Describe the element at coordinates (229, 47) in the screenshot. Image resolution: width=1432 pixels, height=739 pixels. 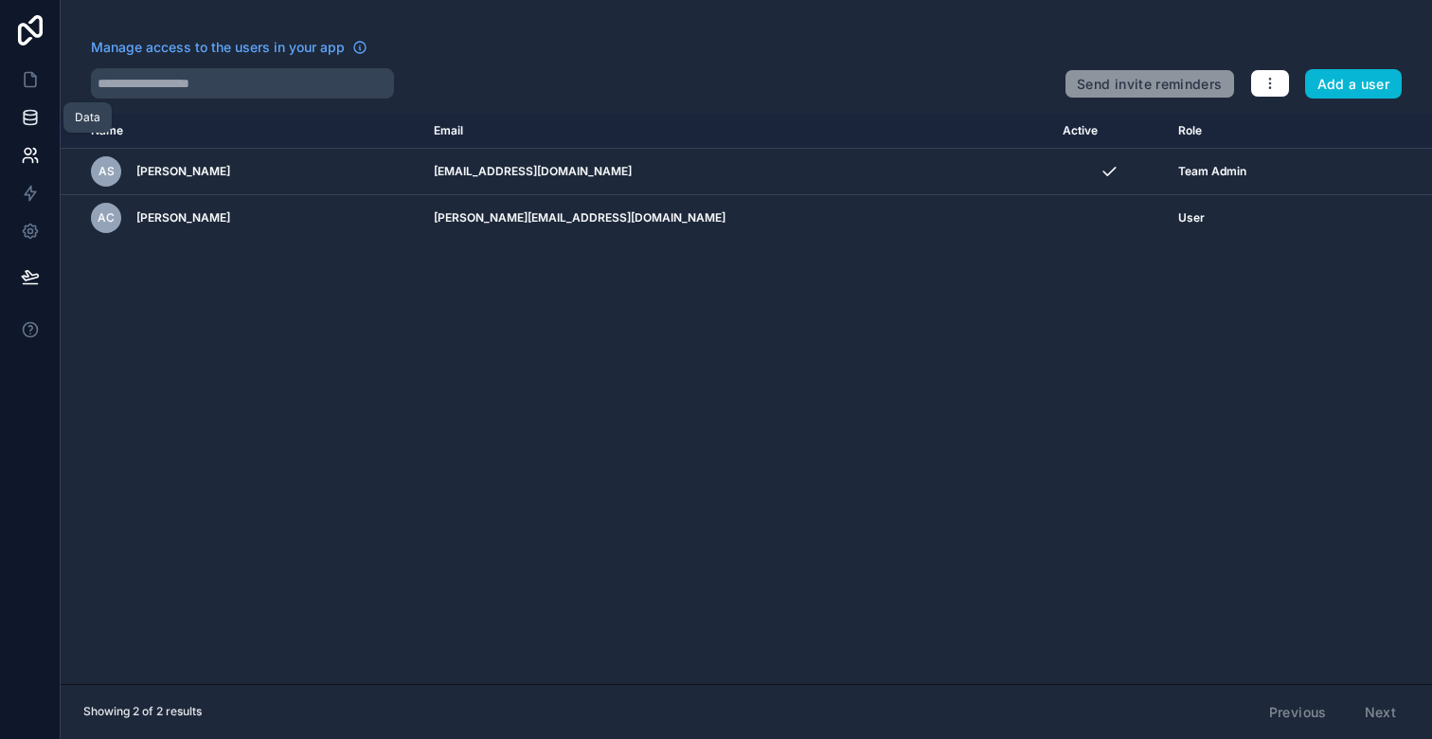
I see `a: Manage access to the users in your app` at that location.